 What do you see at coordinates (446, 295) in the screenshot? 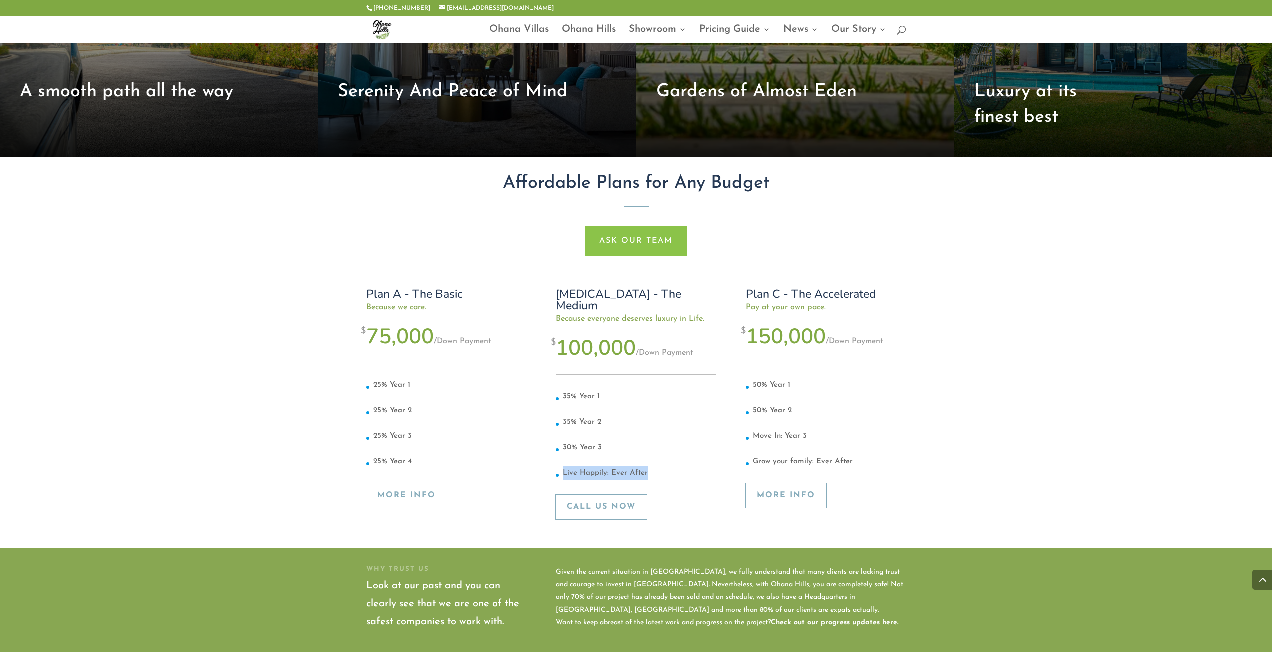
I see `h2: Plan A - The Basic` at bounding box center [446, 295].